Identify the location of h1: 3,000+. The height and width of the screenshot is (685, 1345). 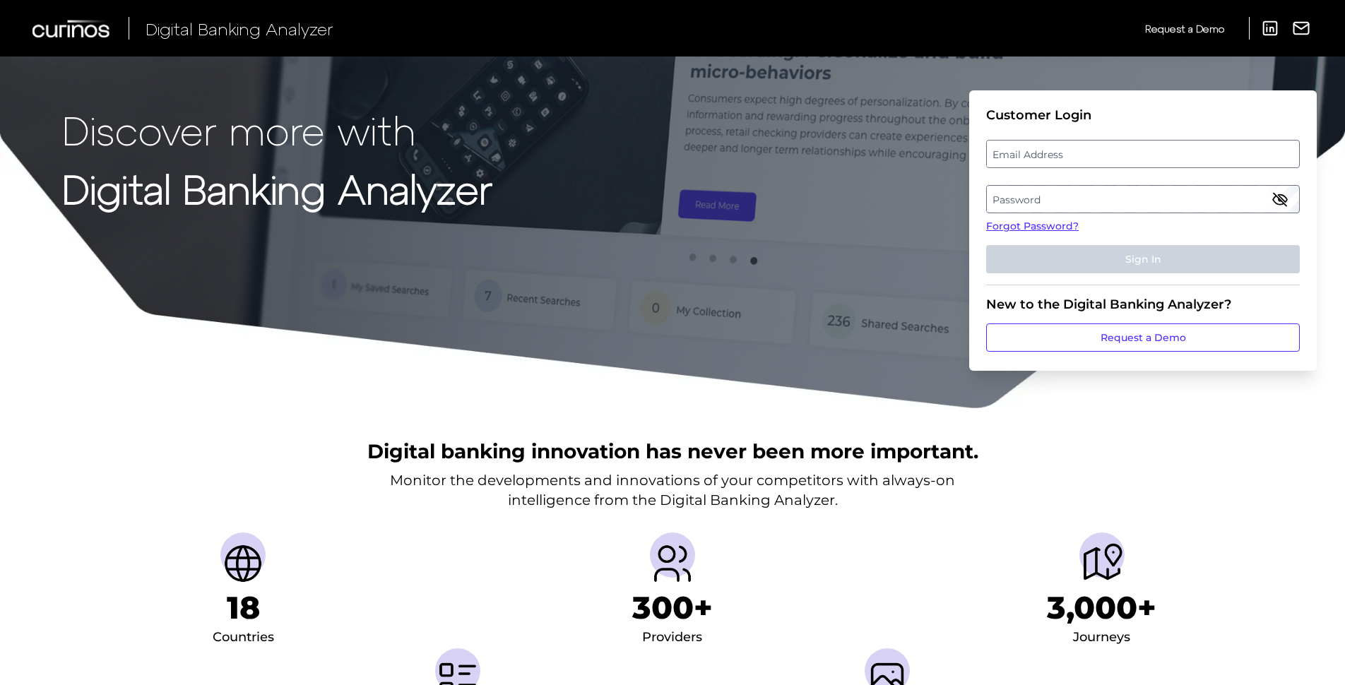
(1101, 608).